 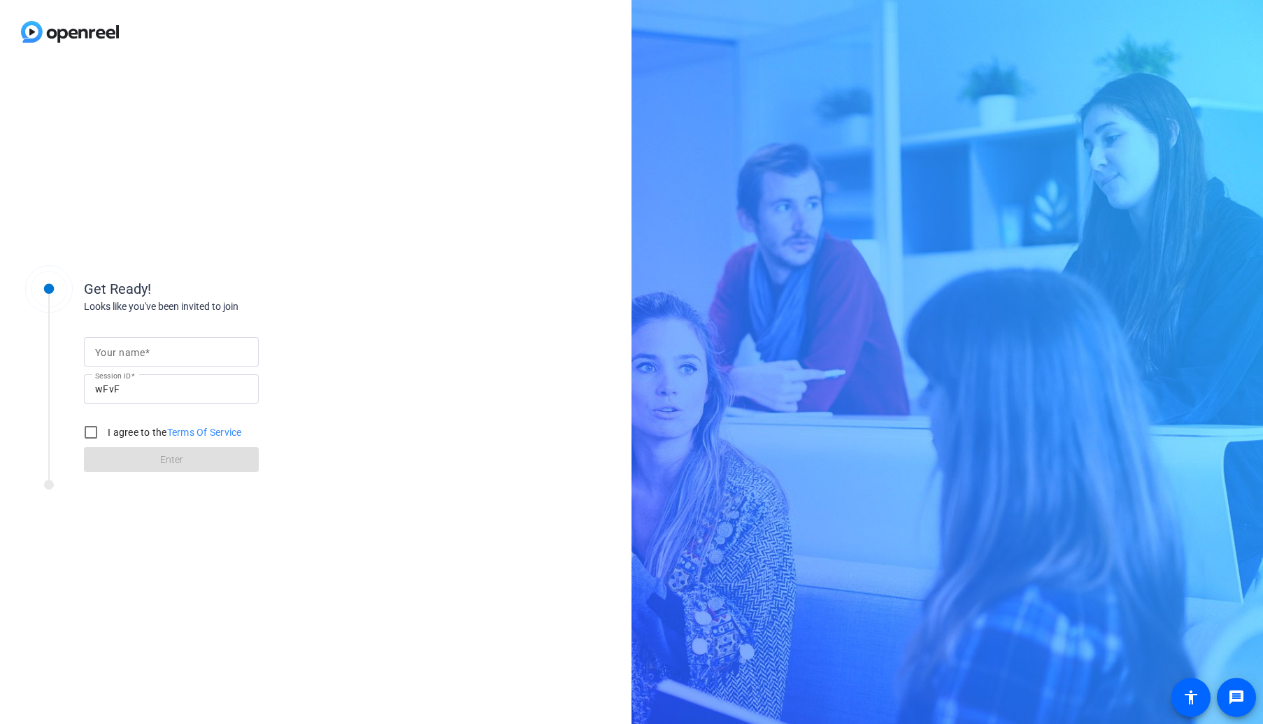 I want to click on div: Get Ready!, so click(x=224, y=289).